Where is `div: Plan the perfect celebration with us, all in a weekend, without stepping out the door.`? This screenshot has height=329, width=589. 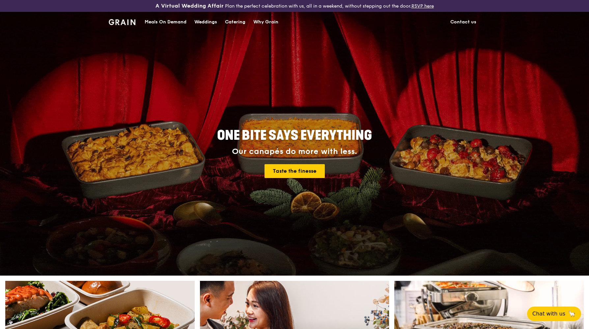 div: Plan the perfect celebration with us, all in a weekend, without stepping out the door. is located at coordinates (295, 6).